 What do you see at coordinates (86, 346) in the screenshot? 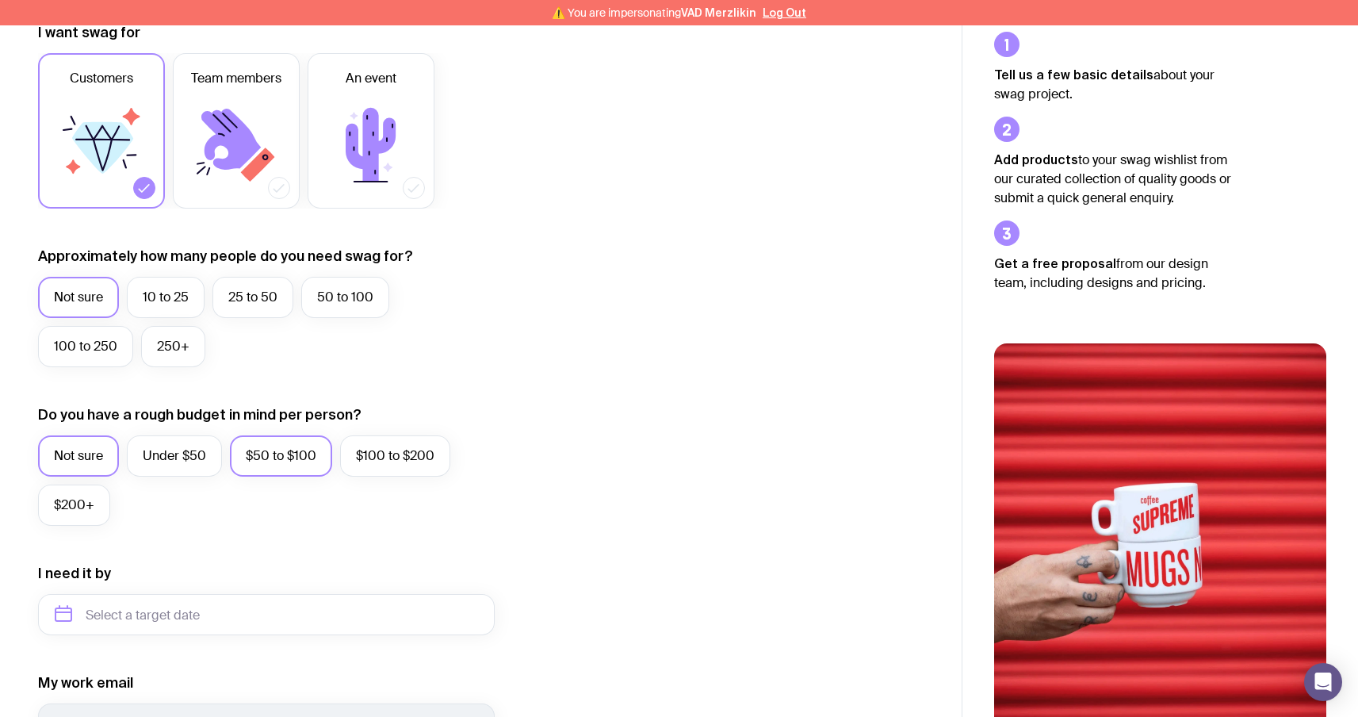
I see `label: 100 to 250` at bounding box center [86, 346].